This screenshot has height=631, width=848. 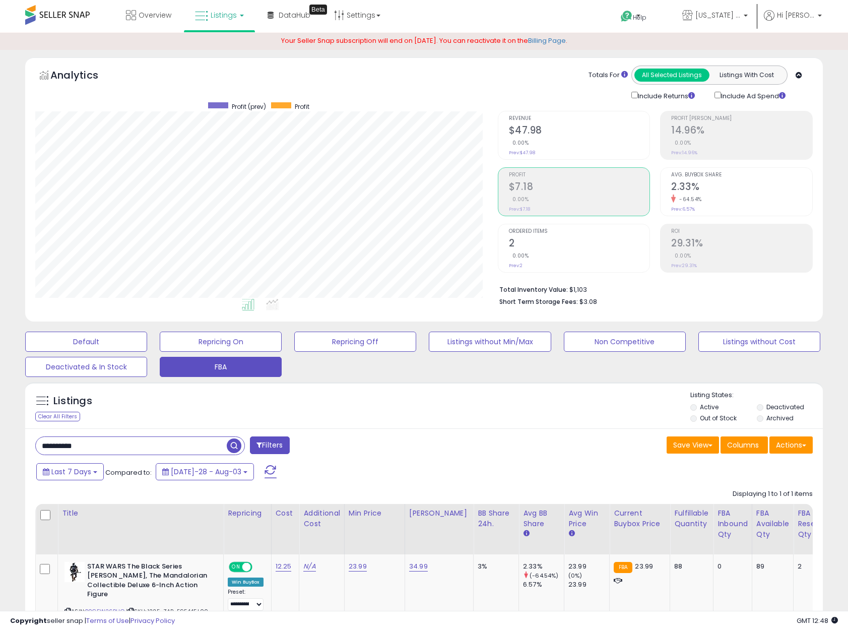 I want to click on div: Include Ad Spend, so click(x=755, y=95).